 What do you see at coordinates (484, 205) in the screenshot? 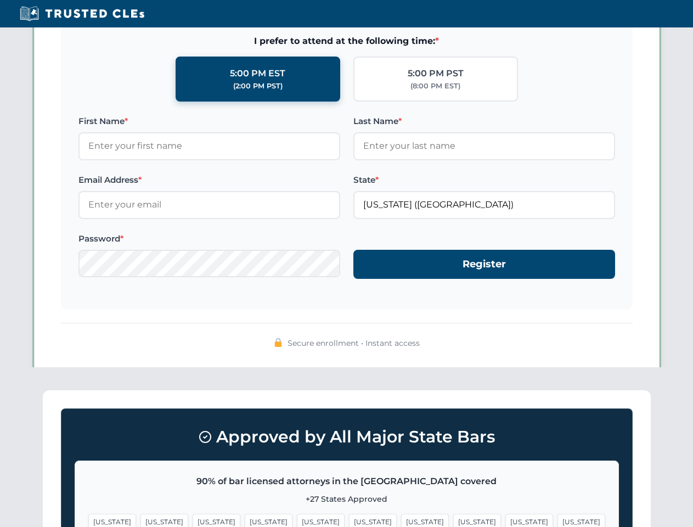
I see `input: Florida (FL)` at bounding box center [484, 205].